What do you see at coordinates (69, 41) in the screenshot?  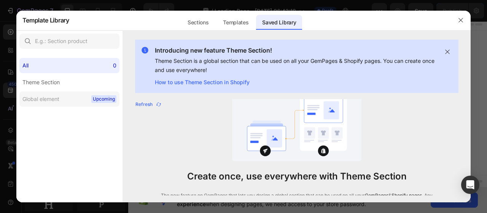 I see `input: E.g.: Section product` at bounding box center [69, 41].